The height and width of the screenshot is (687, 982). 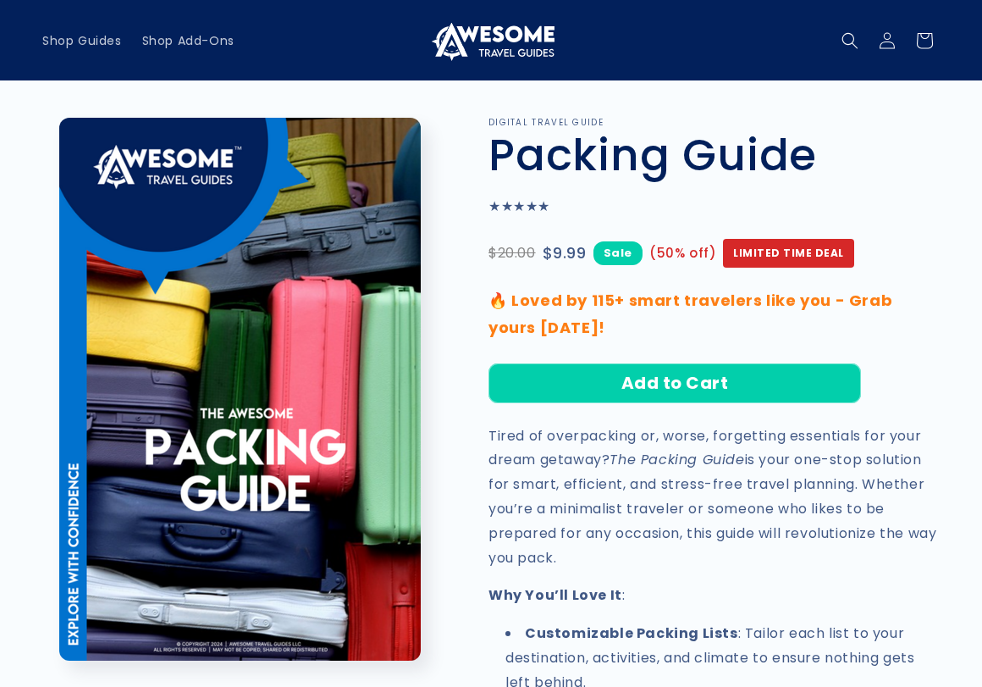 I want to click on h1: Packing Guide, so click(x=714, y=155).